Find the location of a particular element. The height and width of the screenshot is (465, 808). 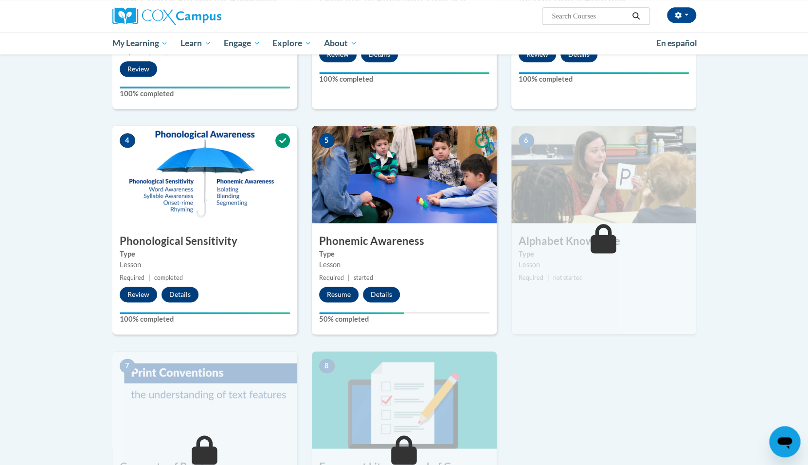

span: 7 is located at coordinates (127, 366).